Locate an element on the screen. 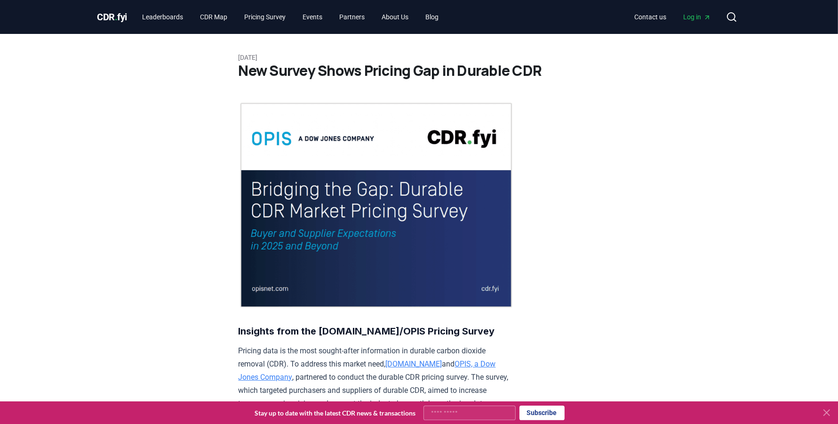  h1: New Survey Shows Pricing Gap in Durable CDR is located at coordinates (419, 71).